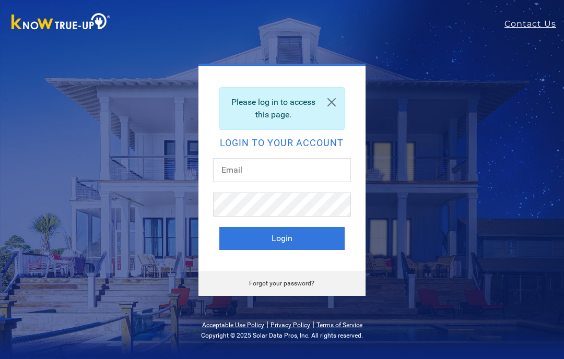 This screenshot has height=359, width=564. What do you see at coordinates (534, 24) in the screenshot?
I see `a: Contact Us` at bounding box center [534, 24].